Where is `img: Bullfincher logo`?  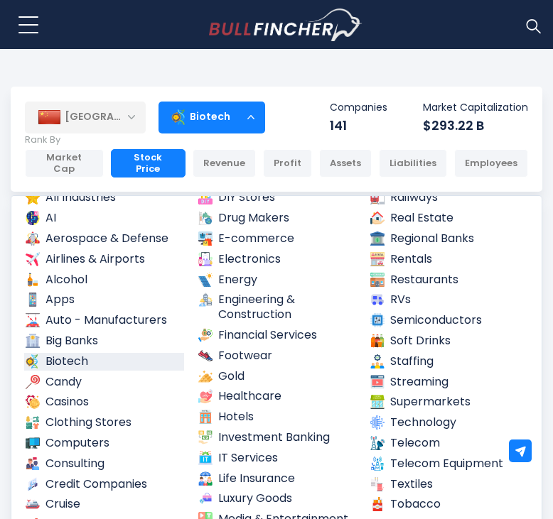
img: Bullfincher logo is located at coordinates (286, 25).